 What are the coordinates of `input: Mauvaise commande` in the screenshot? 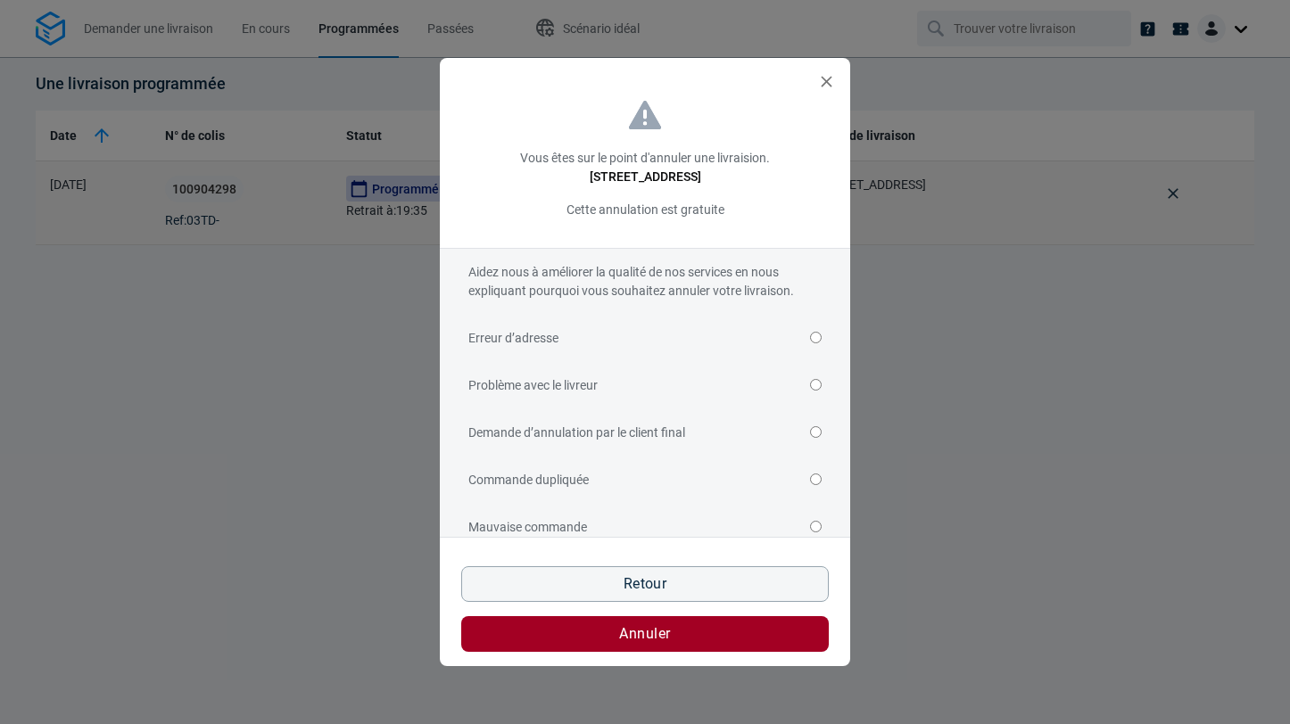 It's located at (815, 526).